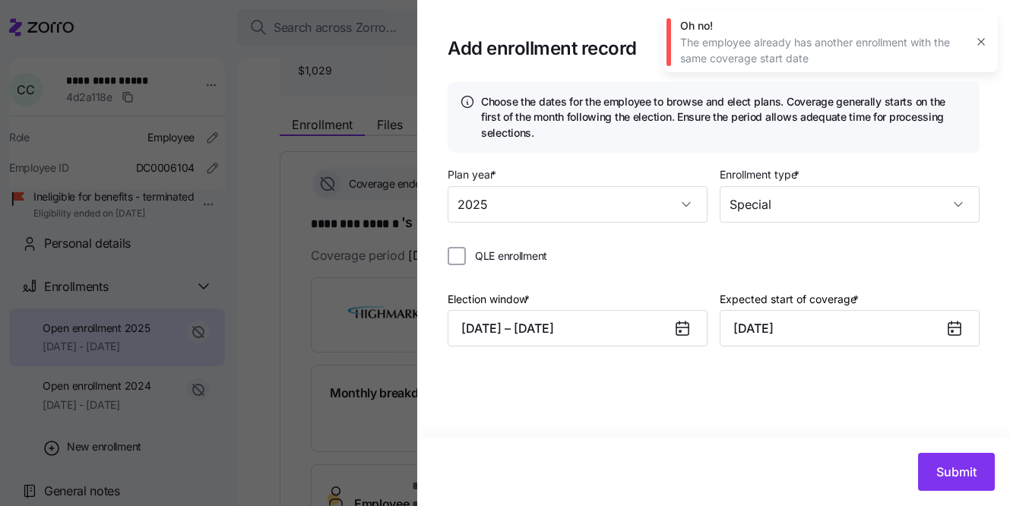  Describe the element at coordinates (490, 299) in the screenshot. I see `label: Election window` at that location.